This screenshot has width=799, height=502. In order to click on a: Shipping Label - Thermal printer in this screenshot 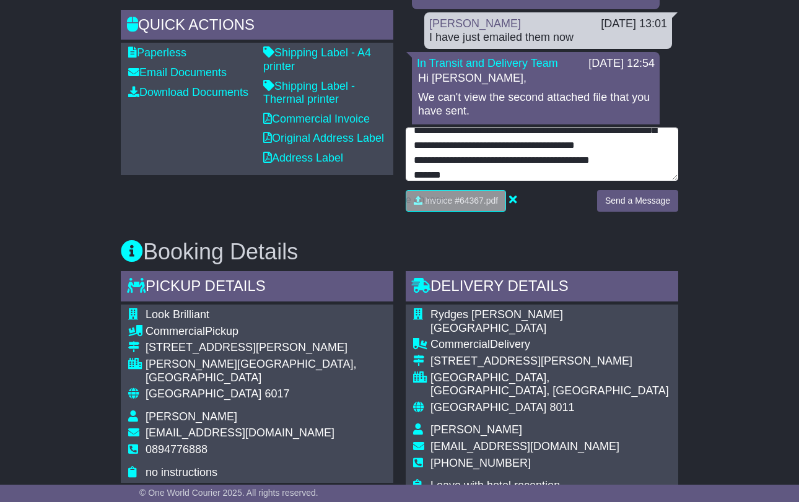, I will do `click(309, 93)`.